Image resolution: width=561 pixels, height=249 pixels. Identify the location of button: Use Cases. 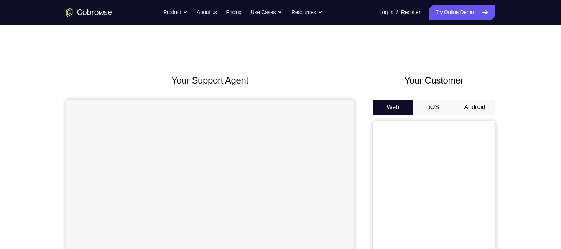
(267, 12).